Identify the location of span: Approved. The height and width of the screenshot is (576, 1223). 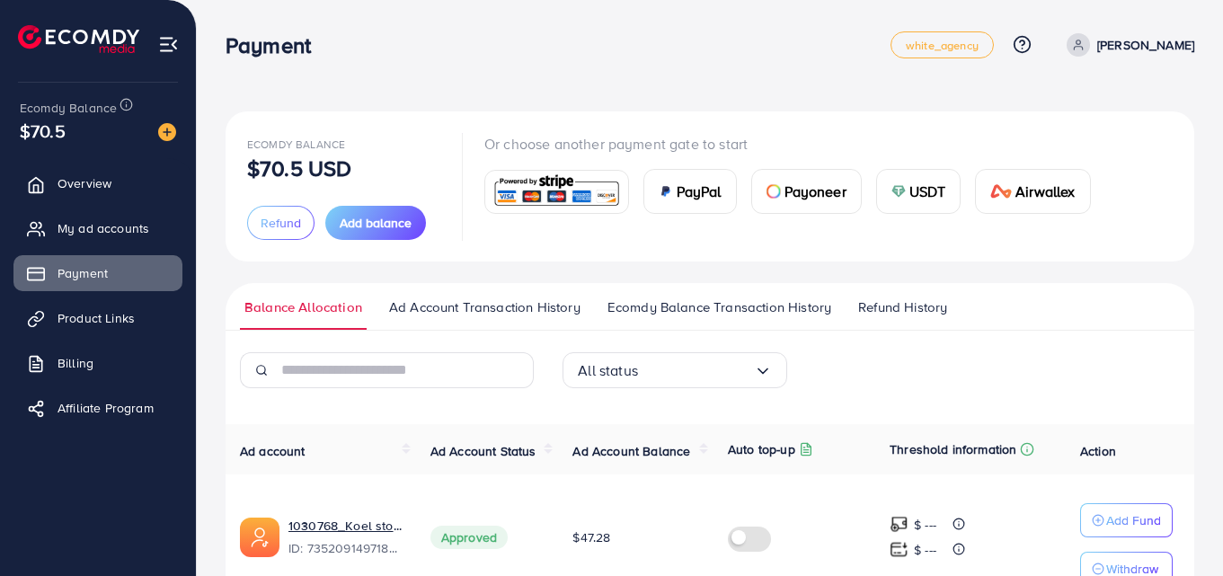
(469, 537).